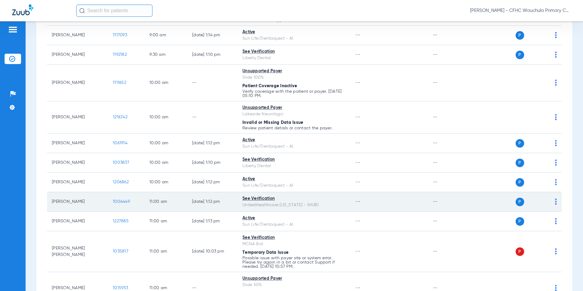 The width and height of the screenshot is (583, 291). What do you see at coordinates (294, 77) in the screenshot?
I see `div: Slide 100%` at bounding box center [294, 77].